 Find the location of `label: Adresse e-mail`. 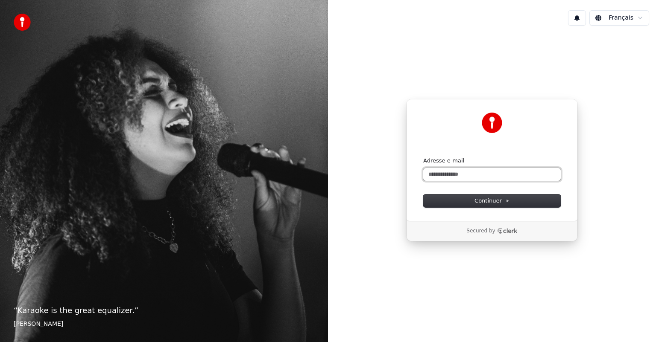

label: Adresse e-mail is located at coordinates (444, 161).